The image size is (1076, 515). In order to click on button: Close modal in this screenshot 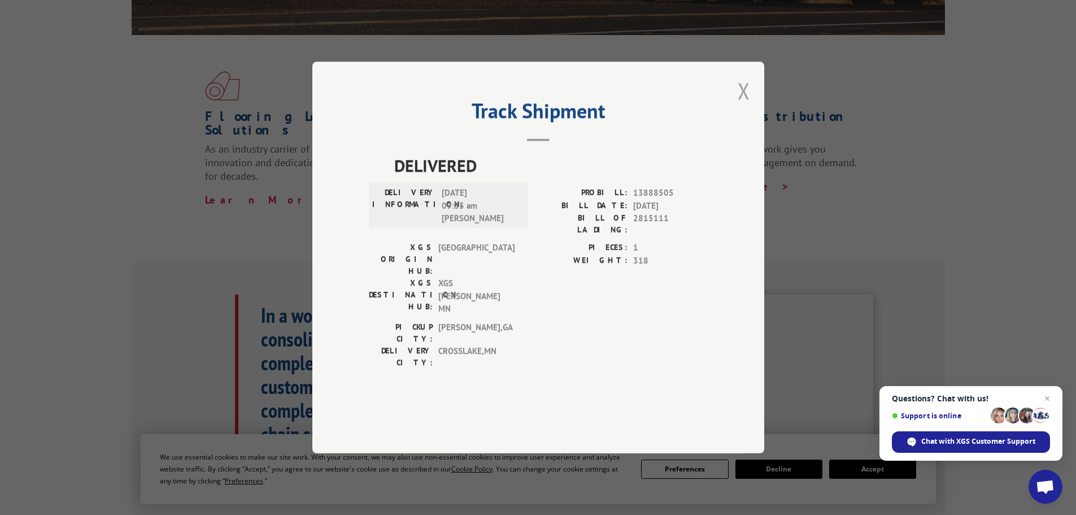, I will do `click(744, 90)`.